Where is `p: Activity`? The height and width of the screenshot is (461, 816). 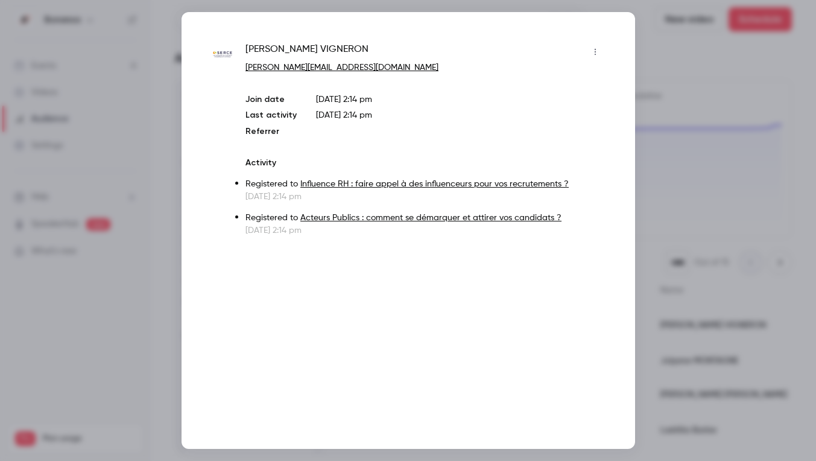
p: Activity is located at coordinates (425, 163).